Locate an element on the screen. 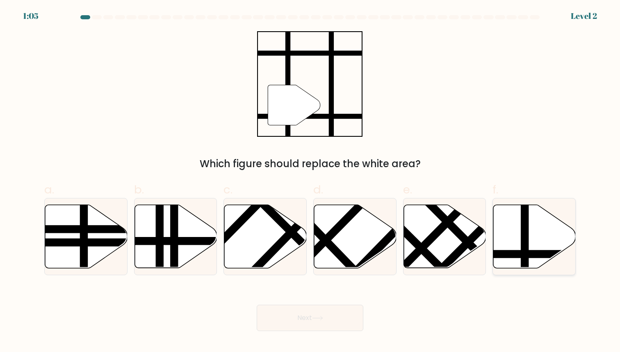 The image size is (620, 352). span: c. is located at coordinates (228, 189).